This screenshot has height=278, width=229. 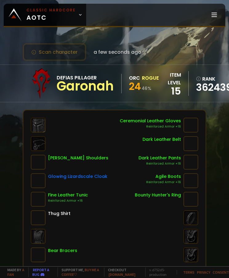 I want to click on span: Made by, so click(x=14, y=272).